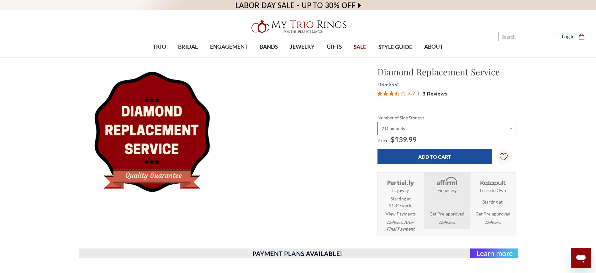  Describe the element at coordinates (412, 93) in the screenshot. I see `span: 3.7` at that location.